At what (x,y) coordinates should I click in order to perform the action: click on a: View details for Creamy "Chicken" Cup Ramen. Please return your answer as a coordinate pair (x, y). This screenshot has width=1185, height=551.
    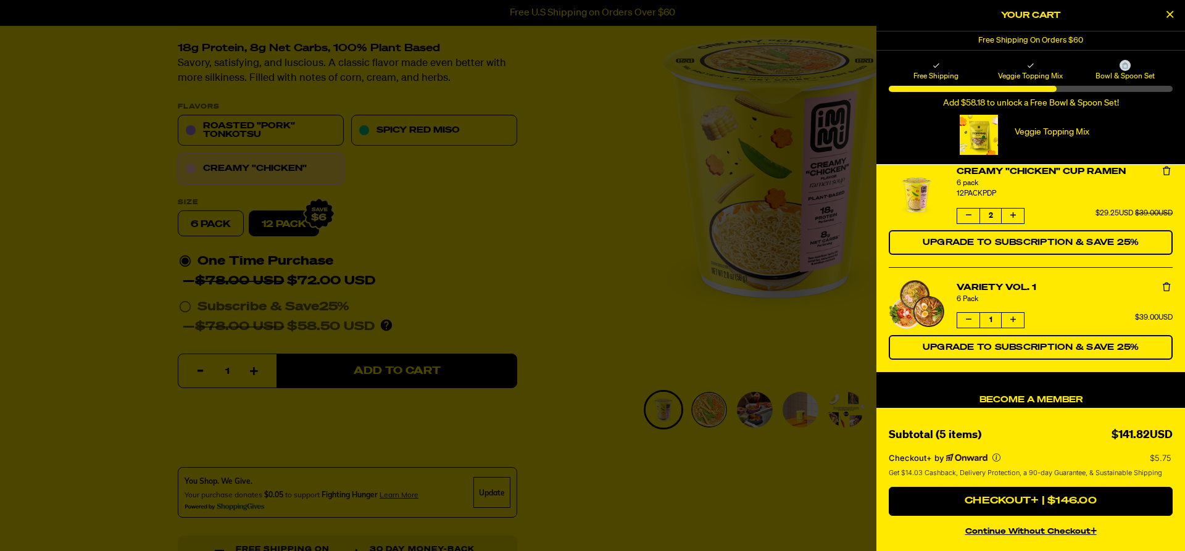
    Looking at the image, I should click on (917, 195).